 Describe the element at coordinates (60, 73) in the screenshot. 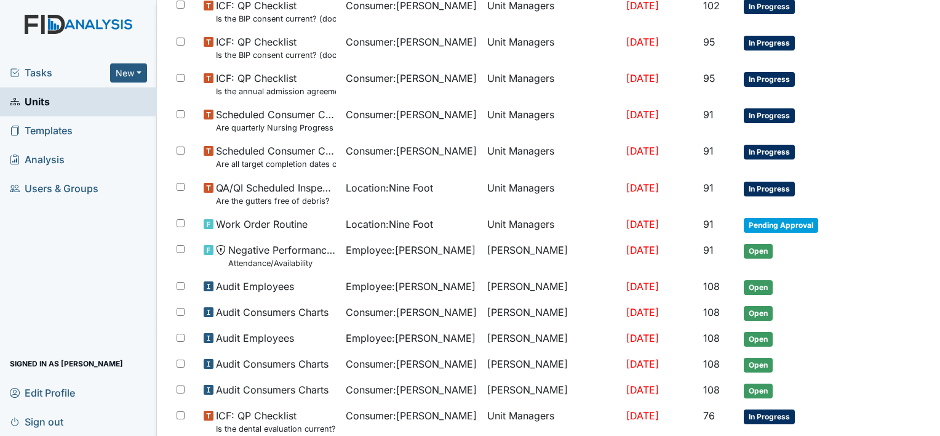

I see `span: Tasks` at that location.